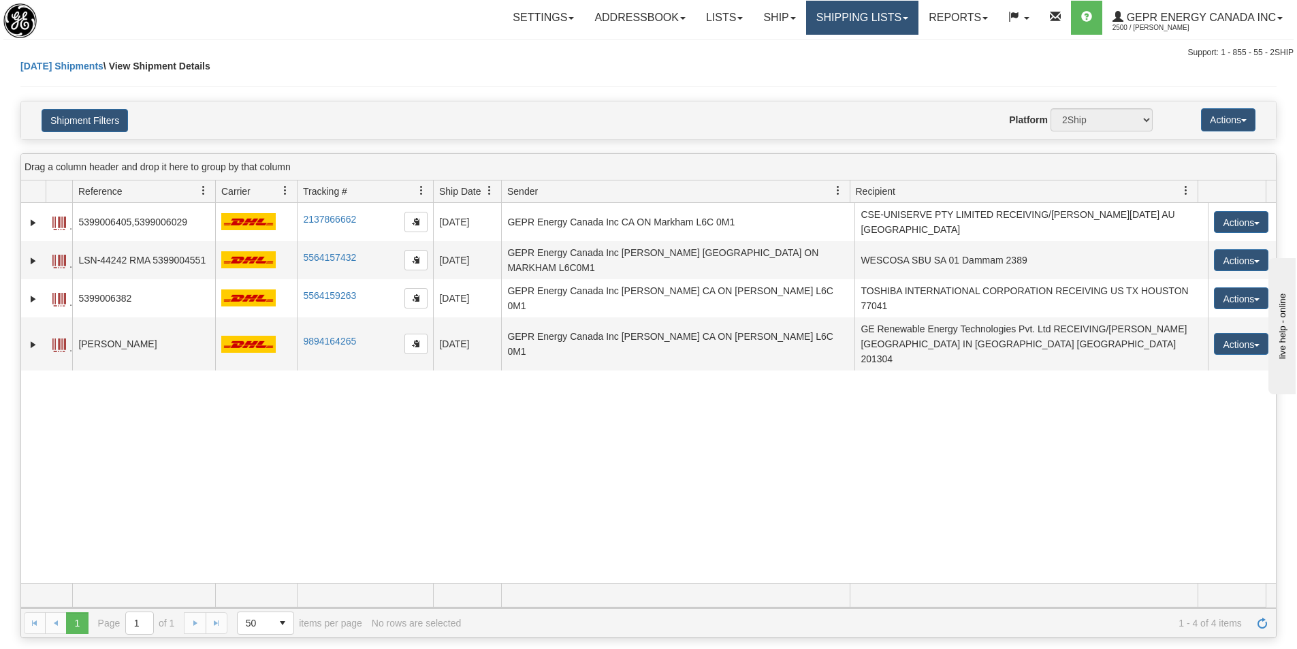 Image resolution: width=1297 pixels, height=649 pixels. What do you see at coordinates (648, 167) in the screenshot?
I see `div: grid grouping header` at bounding box center [648, 167].